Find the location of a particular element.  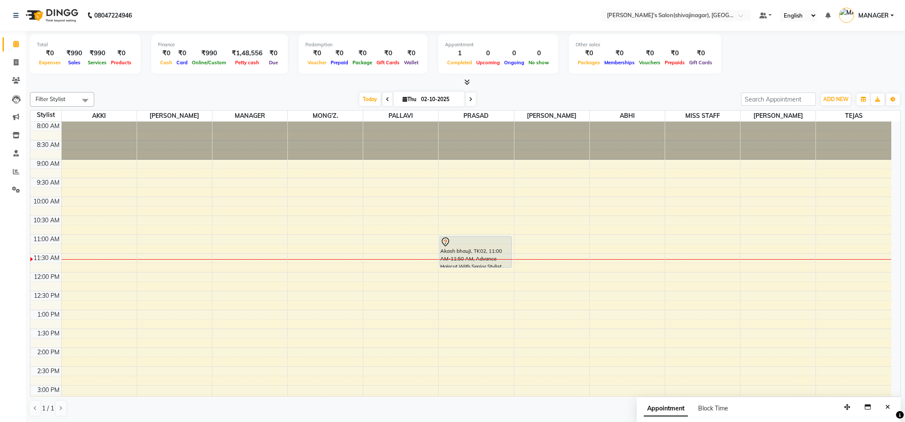

span: Cash is located at coordinates (166, 63).